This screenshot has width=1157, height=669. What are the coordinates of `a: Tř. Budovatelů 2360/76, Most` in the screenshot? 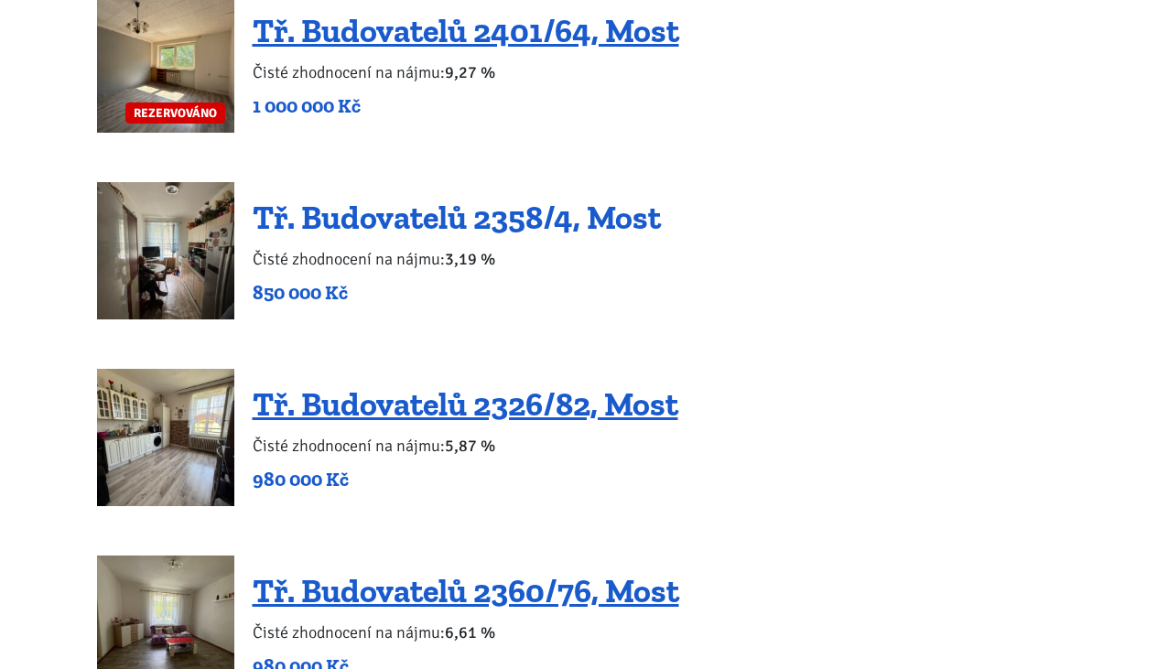 It's located at (466, 590).